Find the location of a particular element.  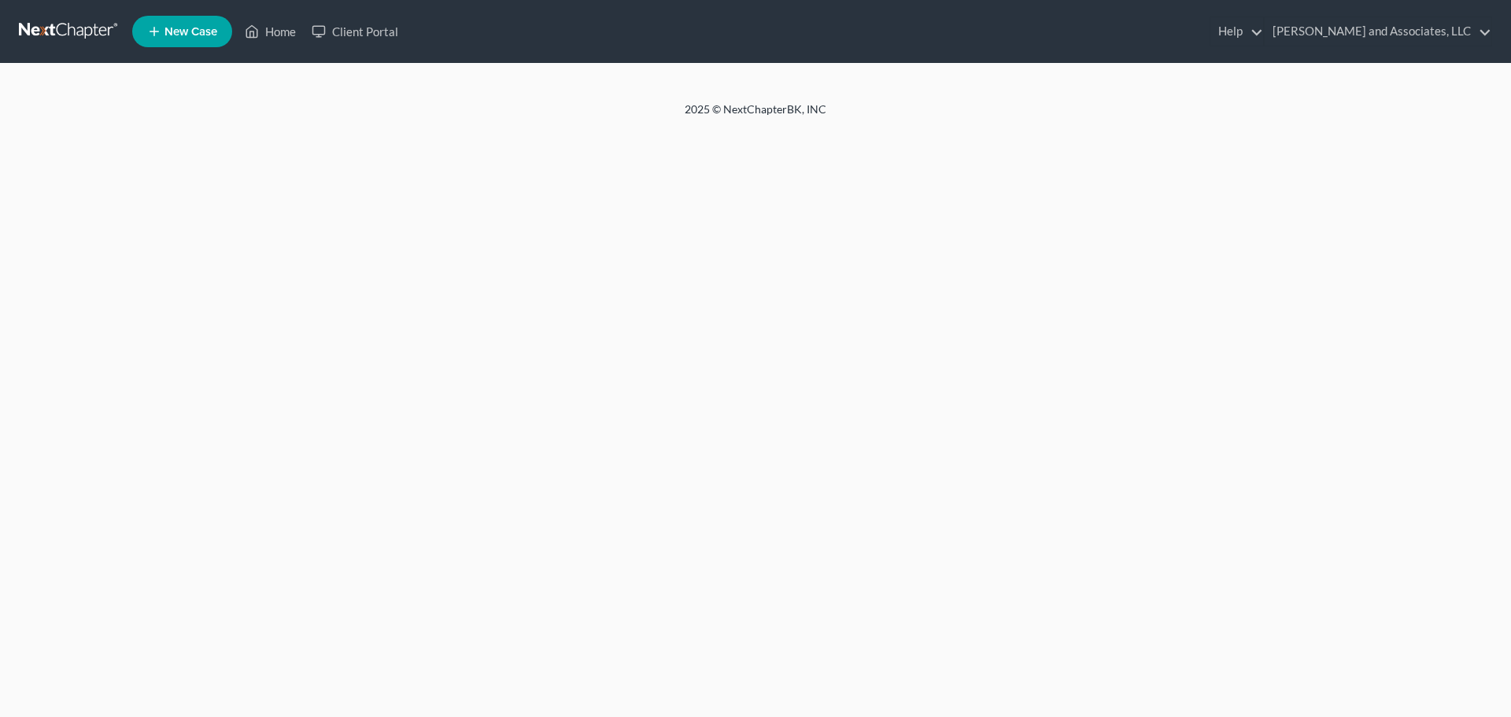

a: Home is located at coordinates (270, 31).